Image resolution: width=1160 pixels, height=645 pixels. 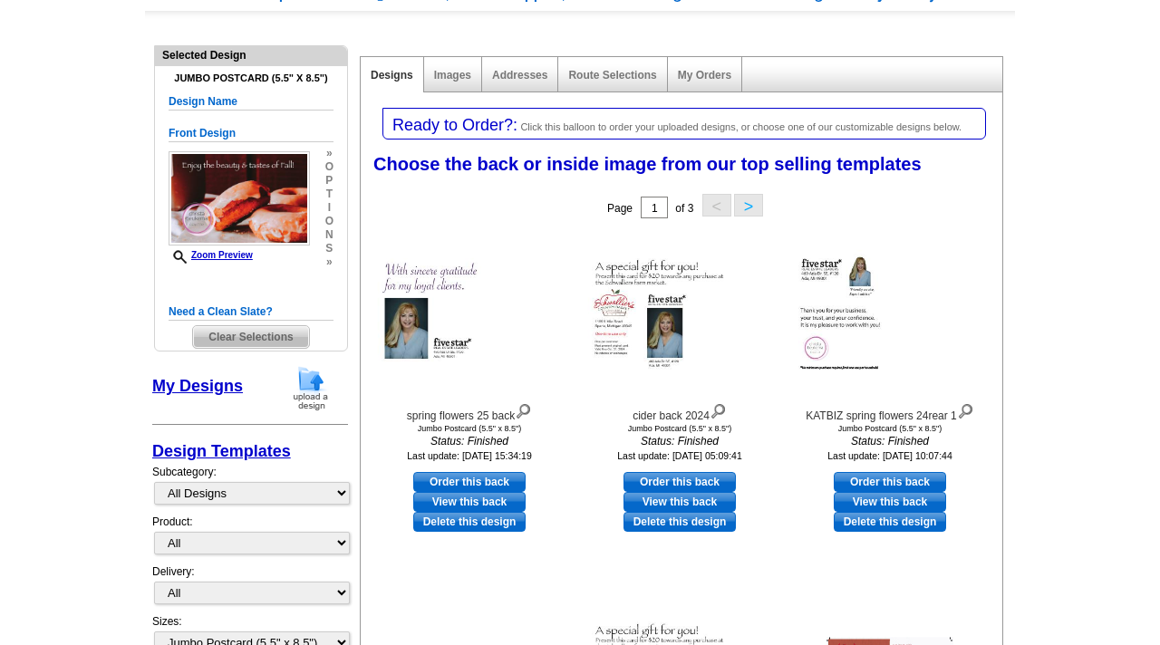 I want to click on span: i, so click(x=329, y=207).